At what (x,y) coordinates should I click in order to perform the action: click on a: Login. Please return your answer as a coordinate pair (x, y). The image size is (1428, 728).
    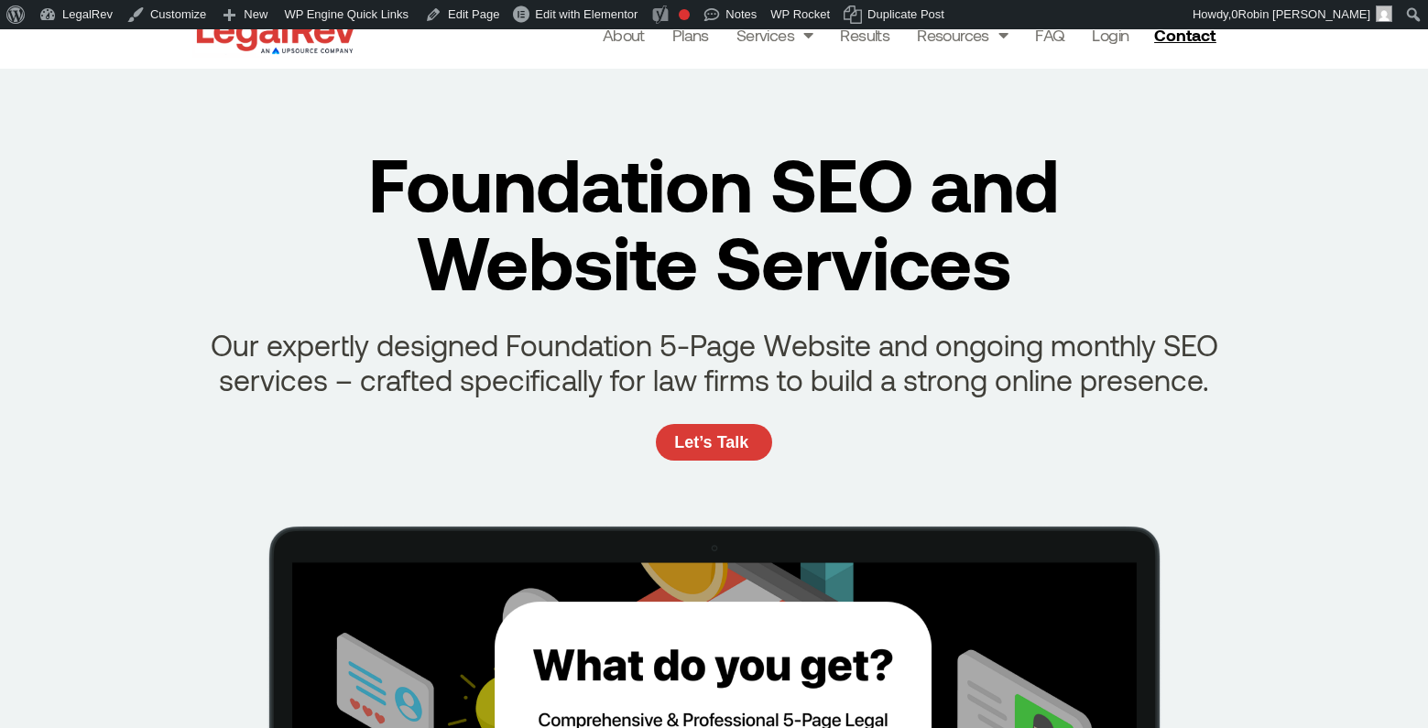
    Looking at the image, I should click on (1110, 35).